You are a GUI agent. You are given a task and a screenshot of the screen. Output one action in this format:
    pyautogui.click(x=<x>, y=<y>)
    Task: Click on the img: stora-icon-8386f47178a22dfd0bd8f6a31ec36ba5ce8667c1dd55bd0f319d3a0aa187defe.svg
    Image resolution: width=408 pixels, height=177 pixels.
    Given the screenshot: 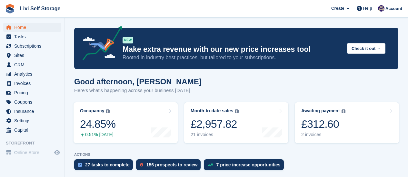 What is the action you would take?
    pyautogui.click(x=10, y=9)
    